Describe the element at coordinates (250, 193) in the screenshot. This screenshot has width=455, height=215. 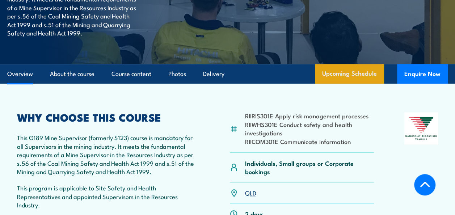
I see `a: QLD` at that location.